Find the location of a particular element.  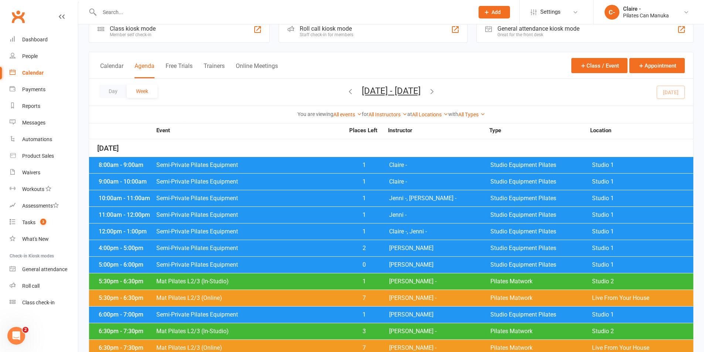

div: 10:00am - 11:00am is located at coordinates (126, 199).